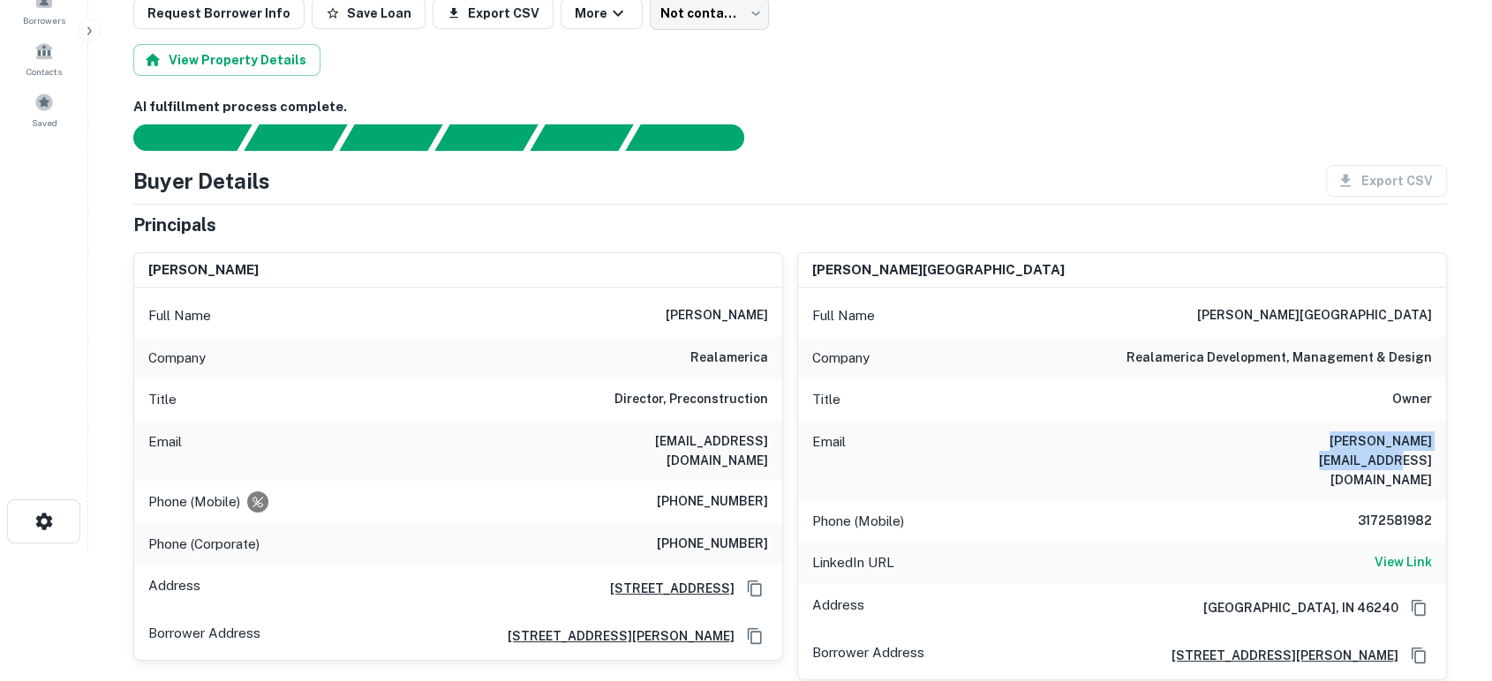 This screenshot has width=1492, height=681. I want to click on h6: Owner, so click(1411, 400).